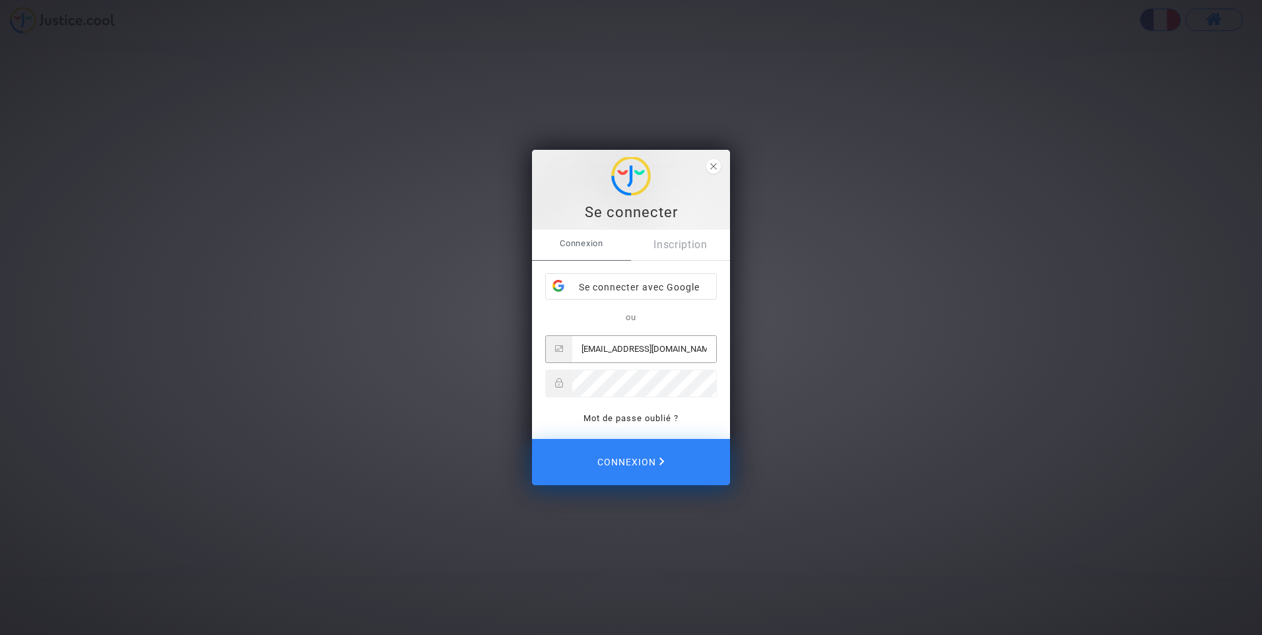 The width and height of the screenshot is (1262, 635). Describe the element at coordinates (631, 418) in the screenshot. I see `a: Mot de passe oublié ?` at that location.